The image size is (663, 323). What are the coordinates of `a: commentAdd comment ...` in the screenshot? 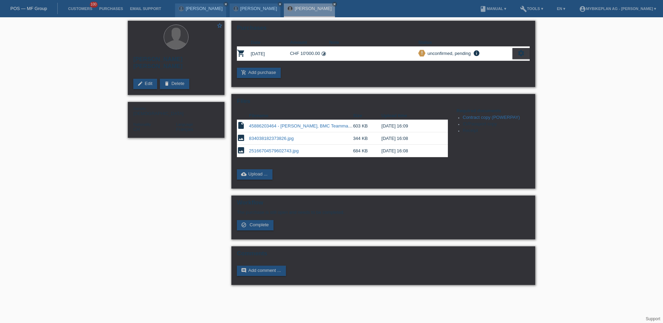 It's located at (261, 271).